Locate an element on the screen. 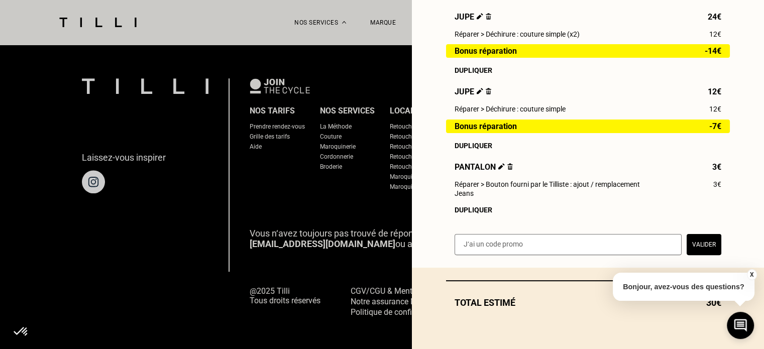 The width and height of the screenshot is (764, 349). span: Jeans is located at coordinates (464, 193).